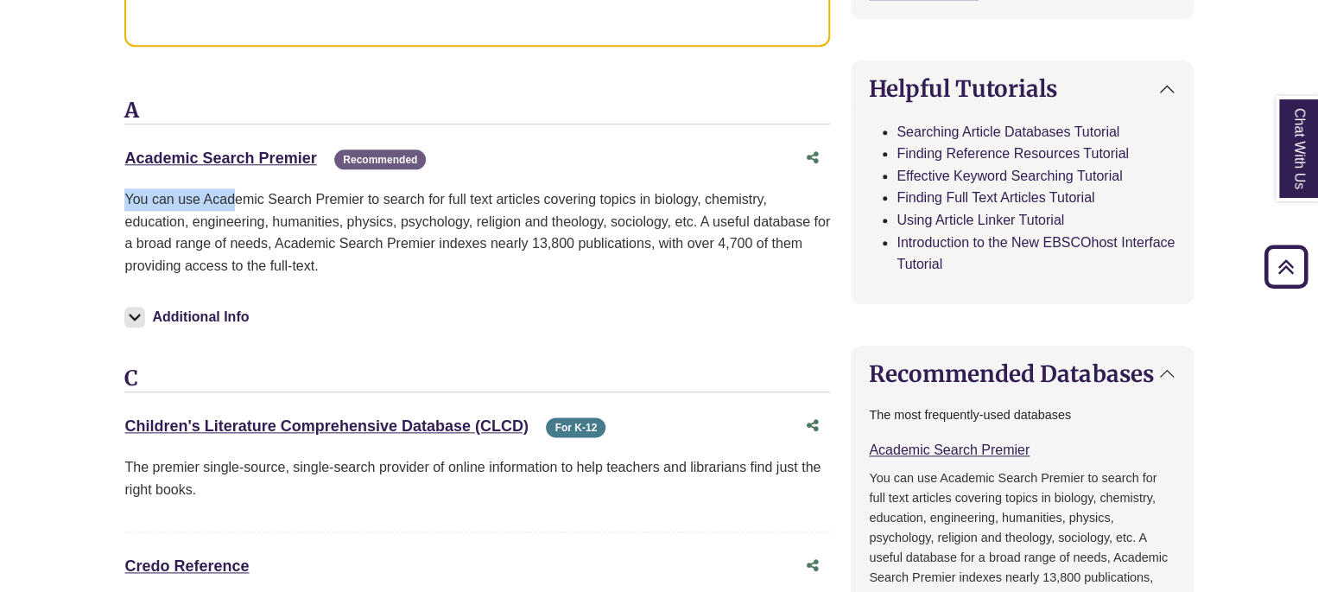 This screenshot has height=592, width=1318. What do you see at coordinates (1012, 153) in the screenshot?
I see `a: Finding Reference Resources Tutorial` at bounding box center [1012, 153].